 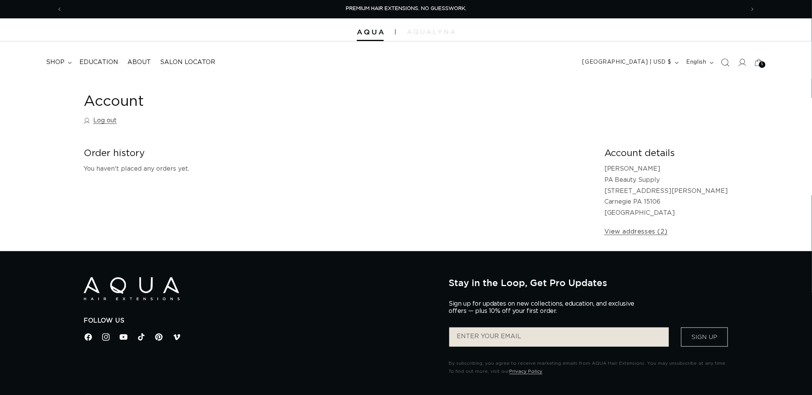 I want to click on input: ENTER YOUR EMAIL, so click(x=559, y=337).